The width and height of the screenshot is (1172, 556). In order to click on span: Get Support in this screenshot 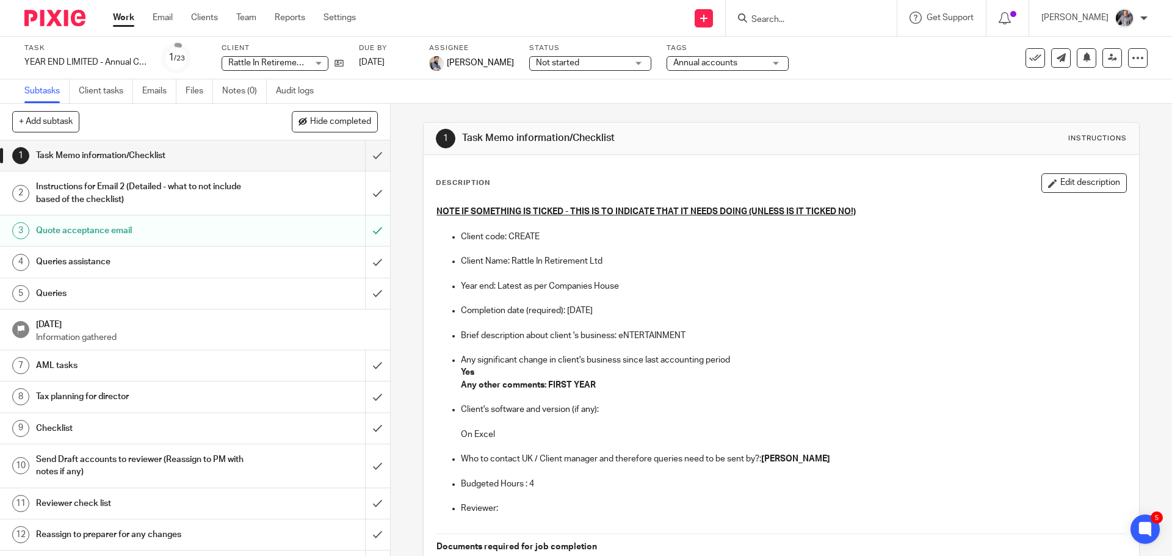, I will do `click(950, 18)`.